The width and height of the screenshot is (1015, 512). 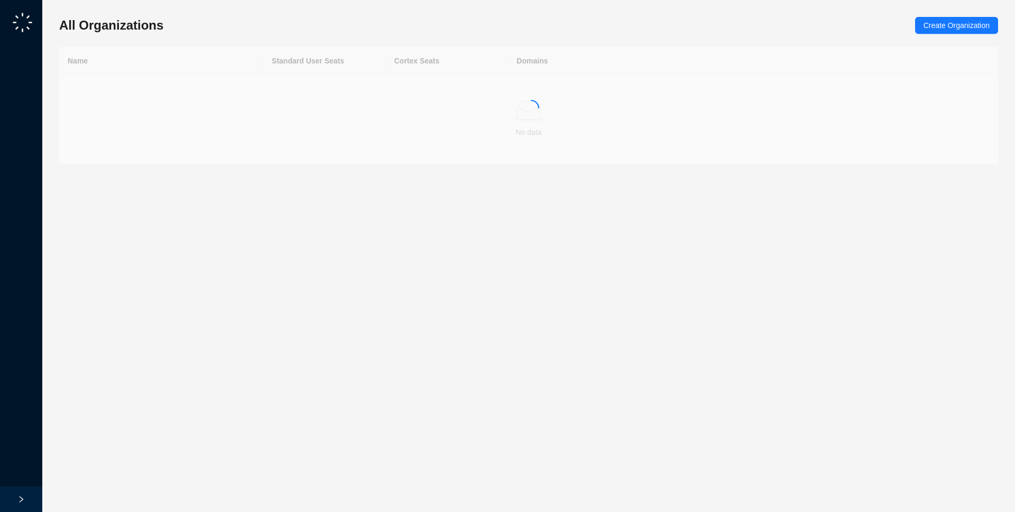 What do you see at coordinates (22, 22) in the screenshot?
I see `img: logo-small-C4UdH2pc.png` at bounding box center [22, 22].